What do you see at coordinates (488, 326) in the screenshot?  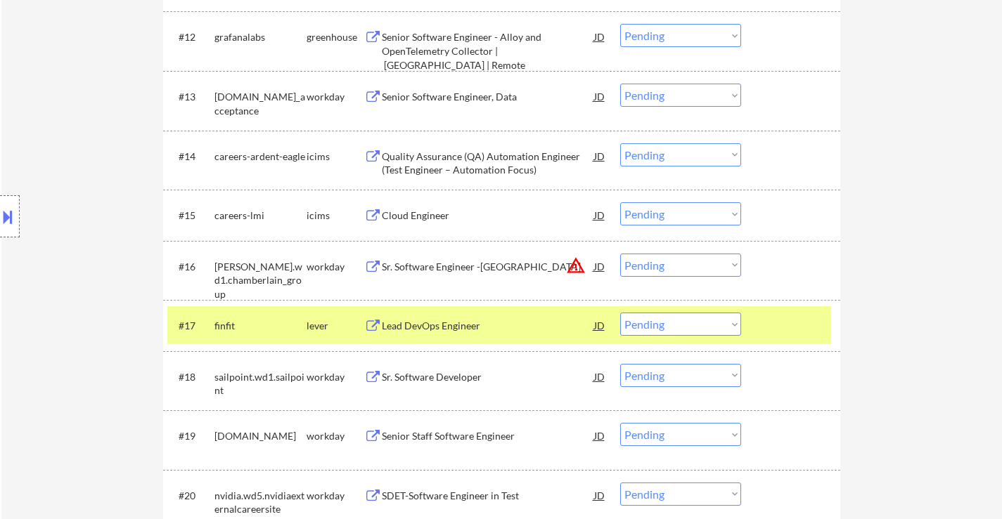 I see `div: Lead DevOps Engineer` at bounding box center [488, 326].